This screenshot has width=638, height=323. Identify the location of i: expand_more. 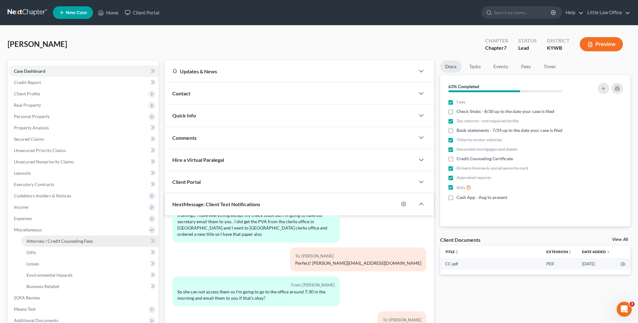
(608, 252).